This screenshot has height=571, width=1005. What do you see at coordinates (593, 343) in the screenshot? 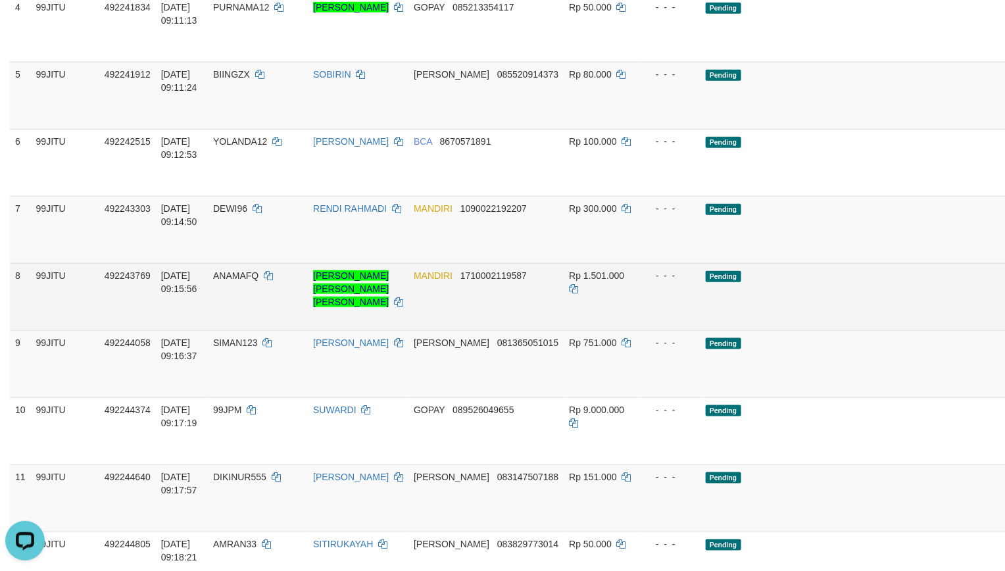
I see `span: Rp 751.000` at bounding box center [593, 343].